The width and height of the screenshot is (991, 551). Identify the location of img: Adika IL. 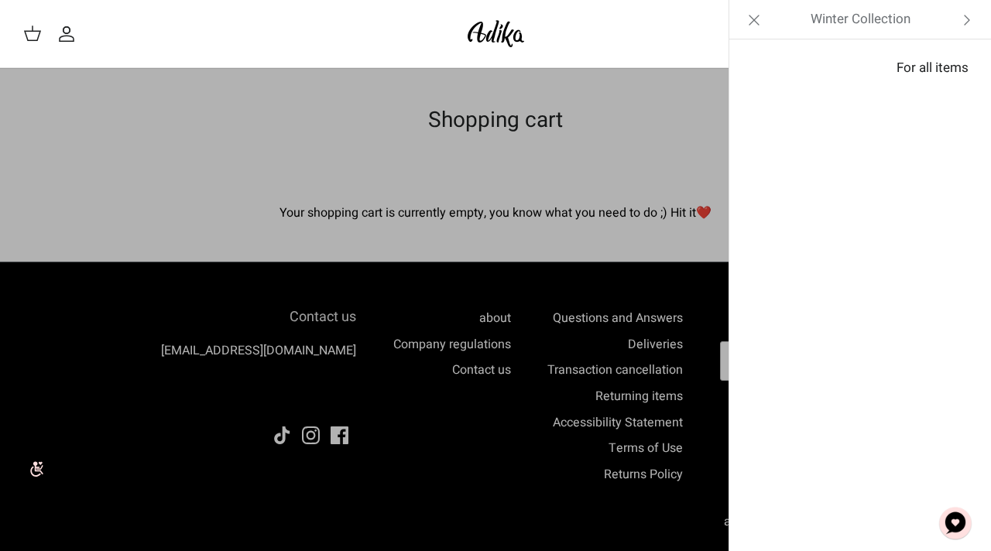
(496, 33).